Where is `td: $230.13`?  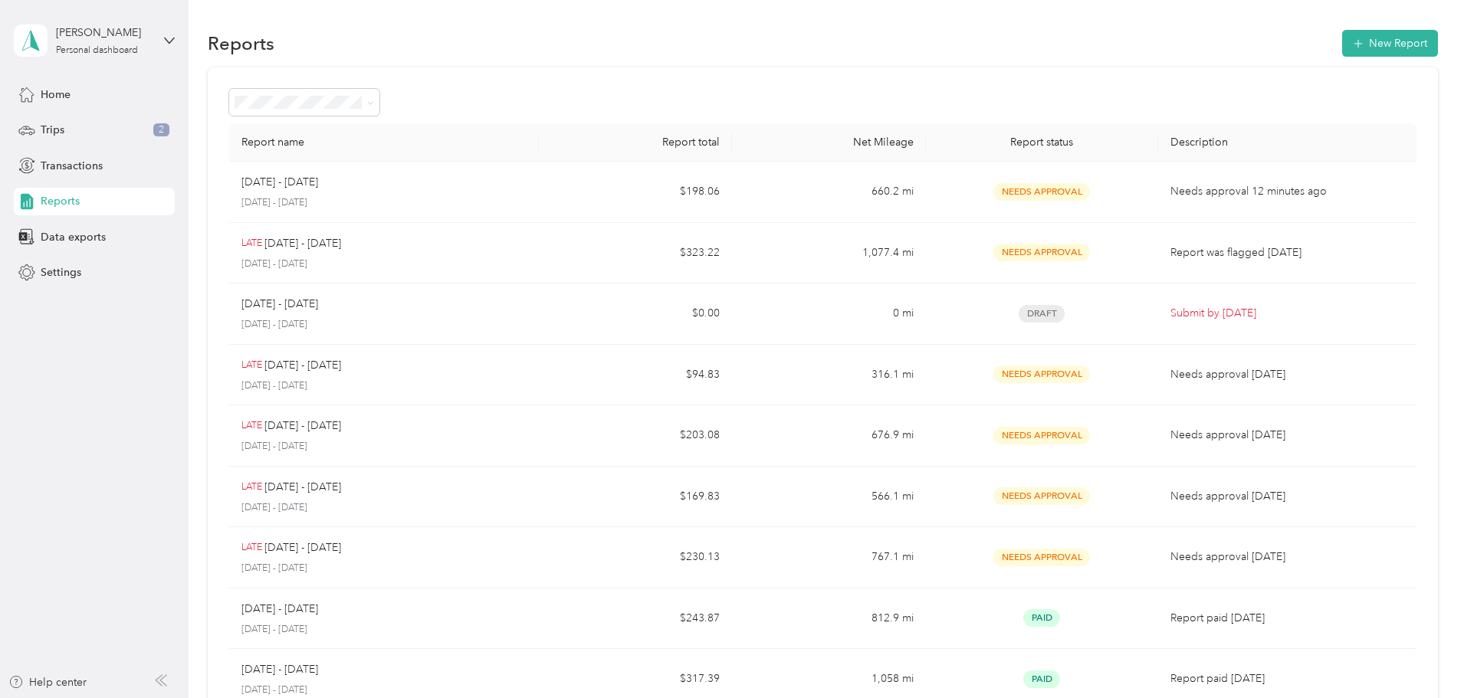 td: $230.13 is located at coordinates (636, 558).